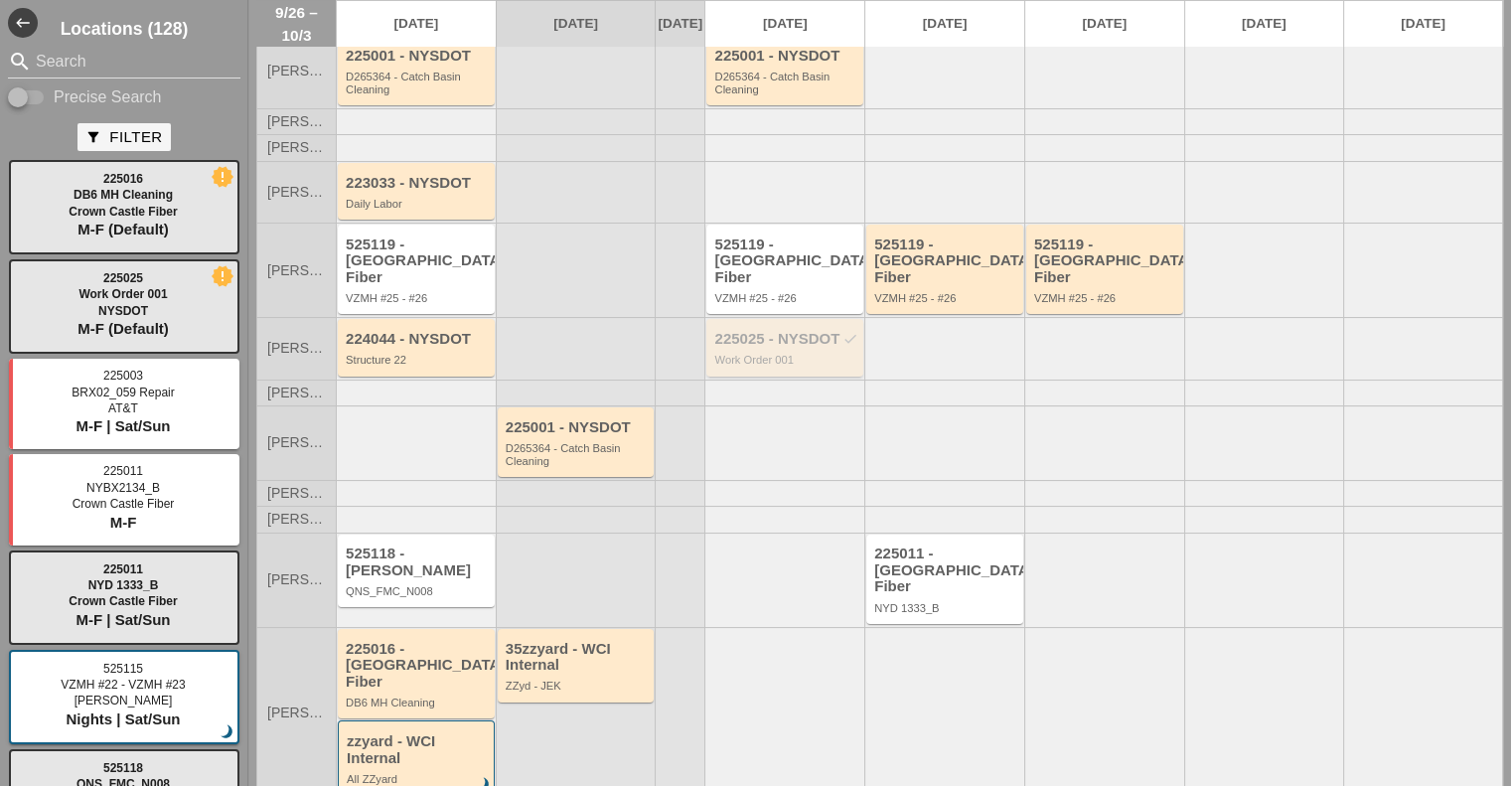  I want to click on div: Work Order 001, so click(786, 360).